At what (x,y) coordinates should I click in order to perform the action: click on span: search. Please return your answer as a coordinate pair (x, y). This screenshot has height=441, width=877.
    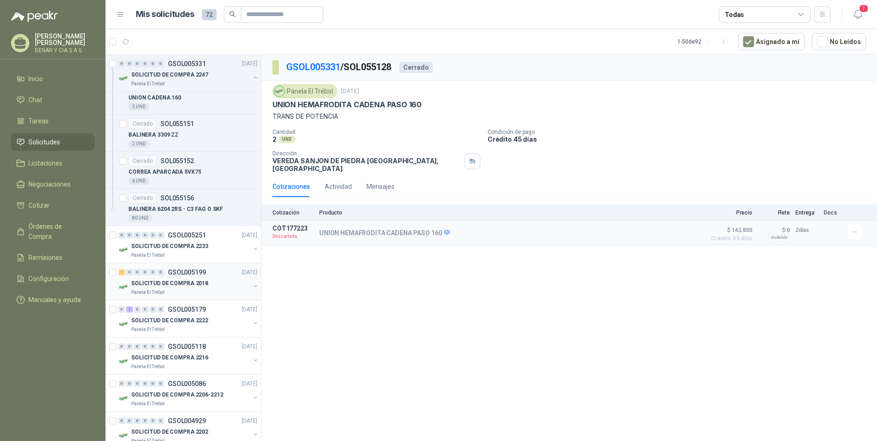
    Looking at the image, I should click on (233, 14).